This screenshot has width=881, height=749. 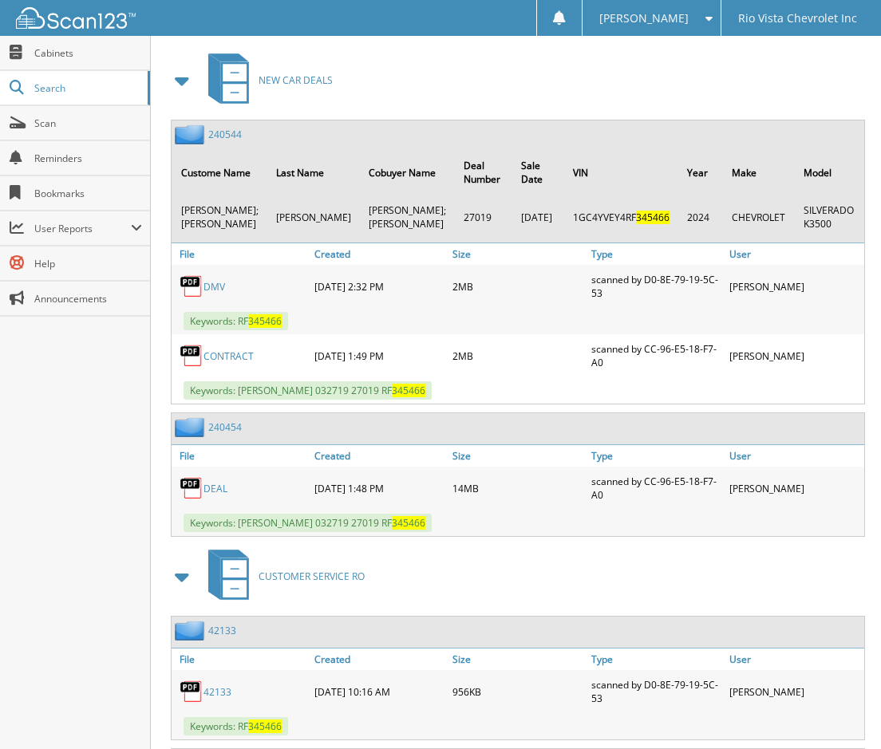 I want to click on img: scan123-logo-white.svg, so click(x=76, y=18).